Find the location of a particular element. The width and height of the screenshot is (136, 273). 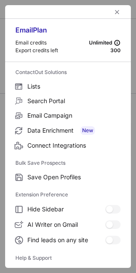

span: Hide Sidebar is located at coordinates (66, 209).